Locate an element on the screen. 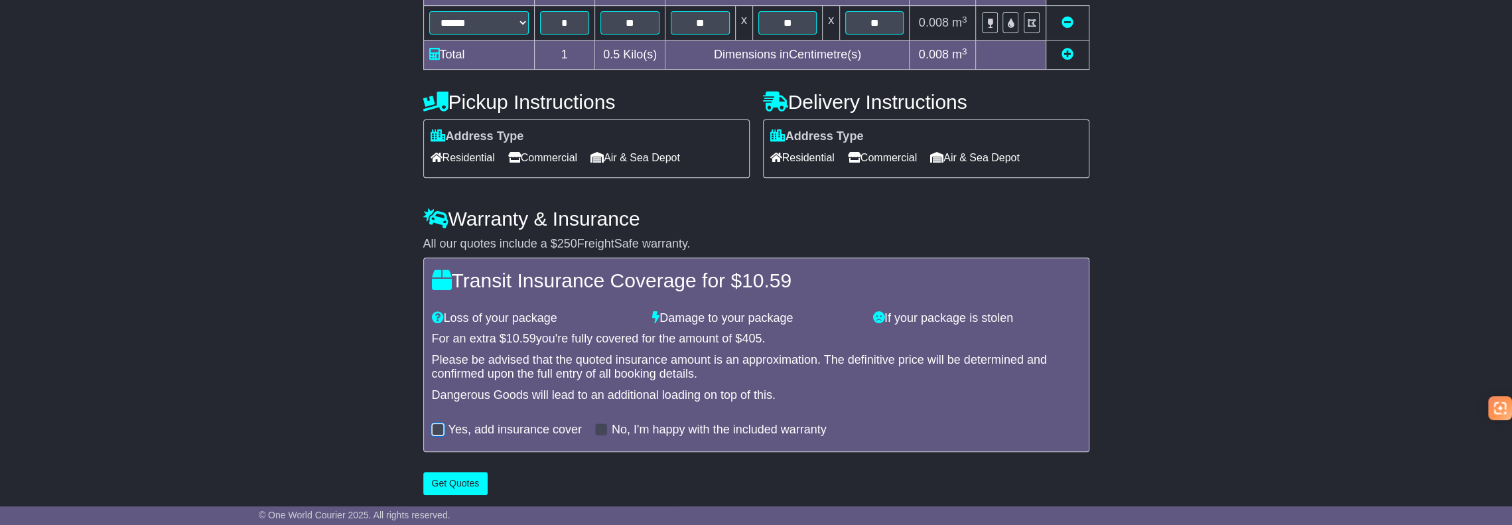 The image size is (1512, 525). td: Total is located at coordinates (478, 55).